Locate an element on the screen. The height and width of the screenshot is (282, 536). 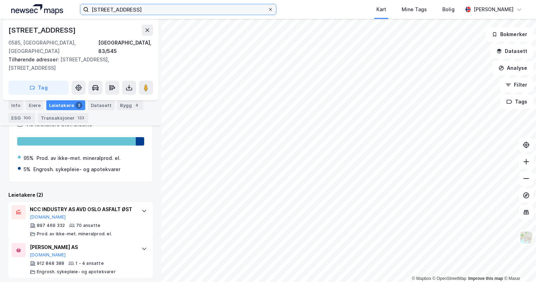
button: Analyse is located at coordinates (513, 68).